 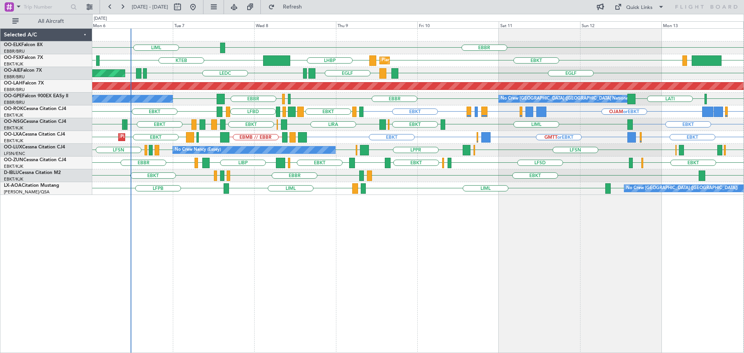 What do you see at coordinates (35, 122) in the screenshot?
I see `a: OO-NSGCessna Citation CJ4` at bounding box center [35, 122].